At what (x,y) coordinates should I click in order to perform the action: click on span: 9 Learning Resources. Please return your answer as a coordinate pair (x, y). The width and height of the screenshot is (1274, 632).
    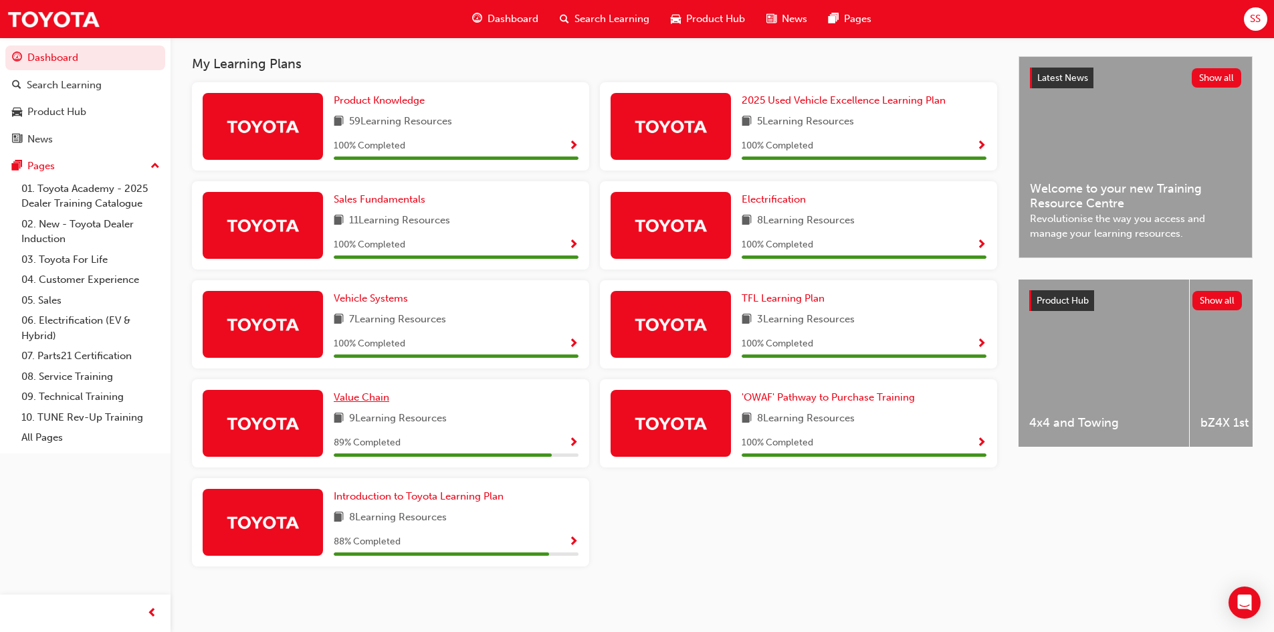
    Looking at the image, I should click on (398, 419).